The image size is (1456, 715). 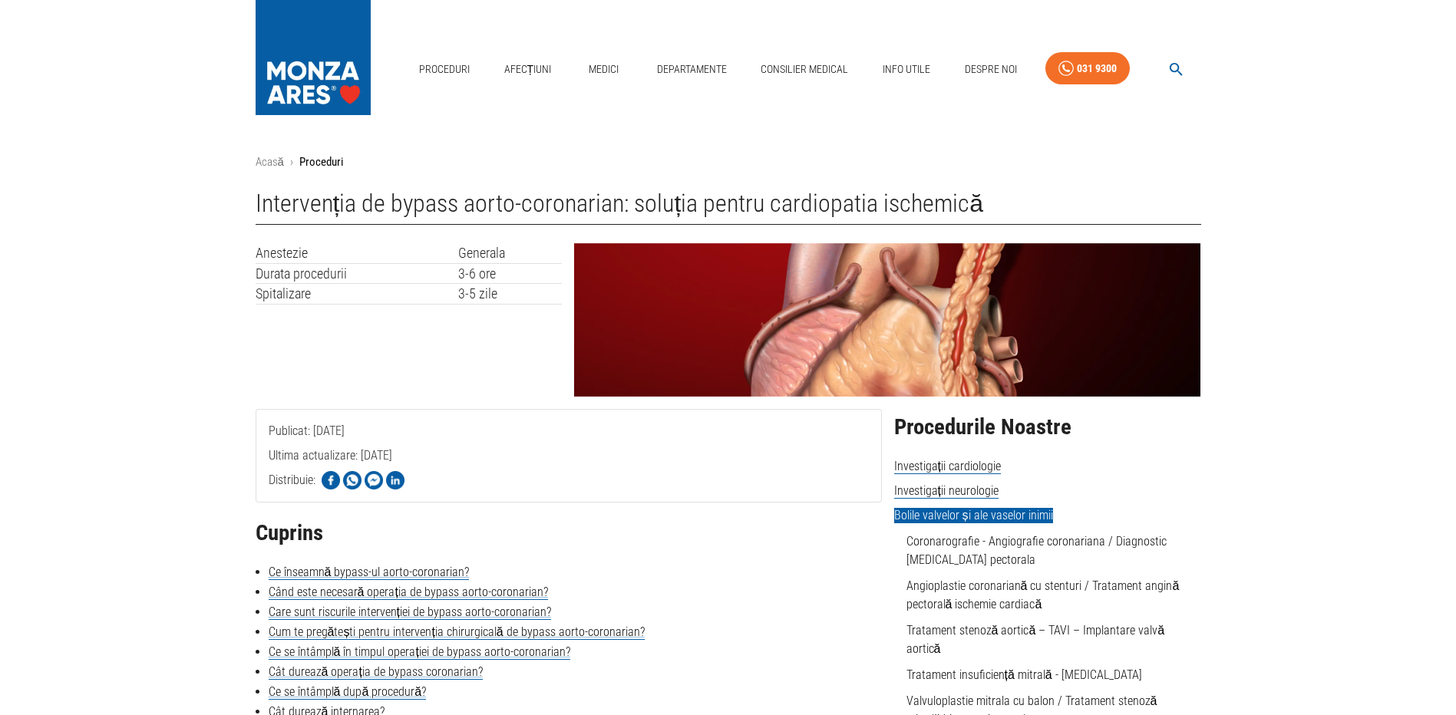 What do you see at coordinates (352, 481) in the screenshot?
I see `button: Share on WhatsApp` at bounding box center [352, 481].